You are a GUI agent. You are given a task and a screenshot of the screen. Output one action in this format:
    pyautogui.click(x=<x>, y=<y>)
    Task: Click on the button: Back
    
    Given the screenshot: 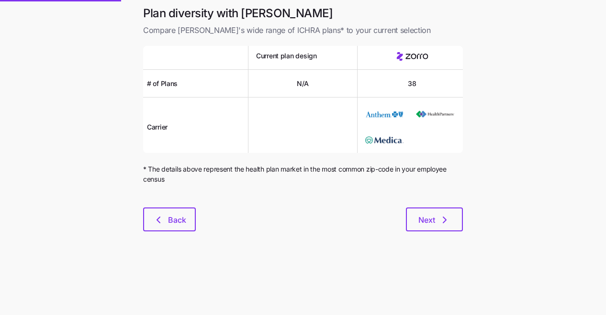 What is the action you would take?
    pyautogui.click(x=169, y=220)
    